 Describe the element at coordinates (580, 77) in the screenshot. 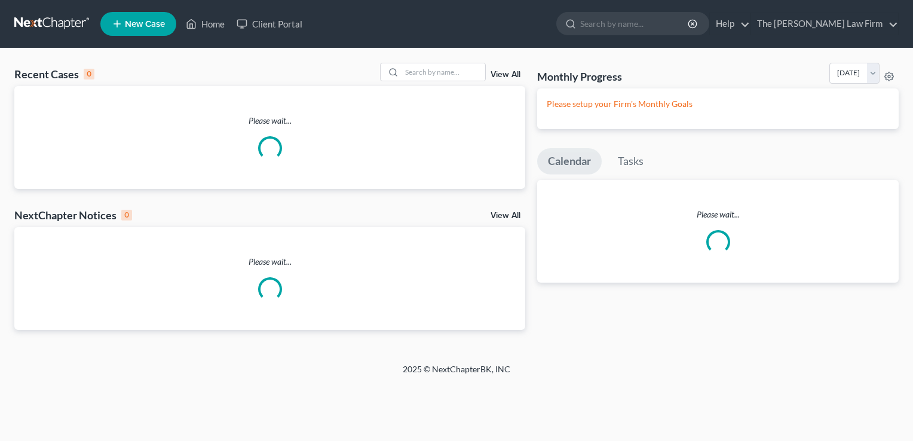

I see `h3: Monthly Progress` at that location.